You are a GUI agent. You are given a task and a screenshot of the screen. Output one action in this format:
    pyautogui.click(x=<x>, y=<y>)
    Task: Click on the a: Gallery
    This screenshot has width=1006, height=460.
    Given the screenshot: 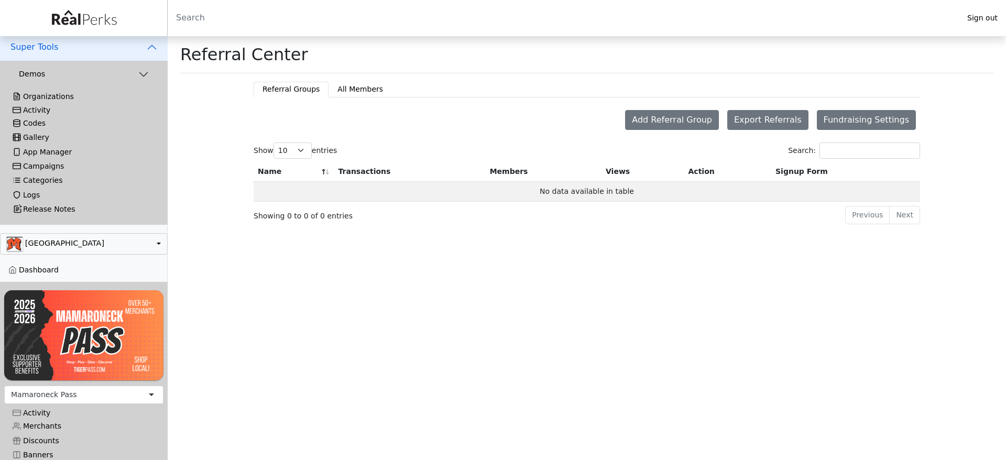 What is the action you would take?
    pyautogui.click(x=84, y=137)
    